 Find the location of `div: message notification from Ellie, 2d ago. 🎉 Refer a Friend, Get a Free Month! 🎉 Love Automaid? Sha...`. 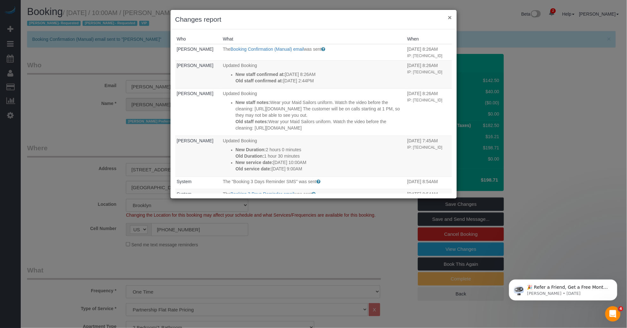

div: message notification from Ellie, 2d ago. 🎉 Refer a Friend, Get a Free Month! 🎉 Love Automaid? Sha... is located at coordinates (64, 24).